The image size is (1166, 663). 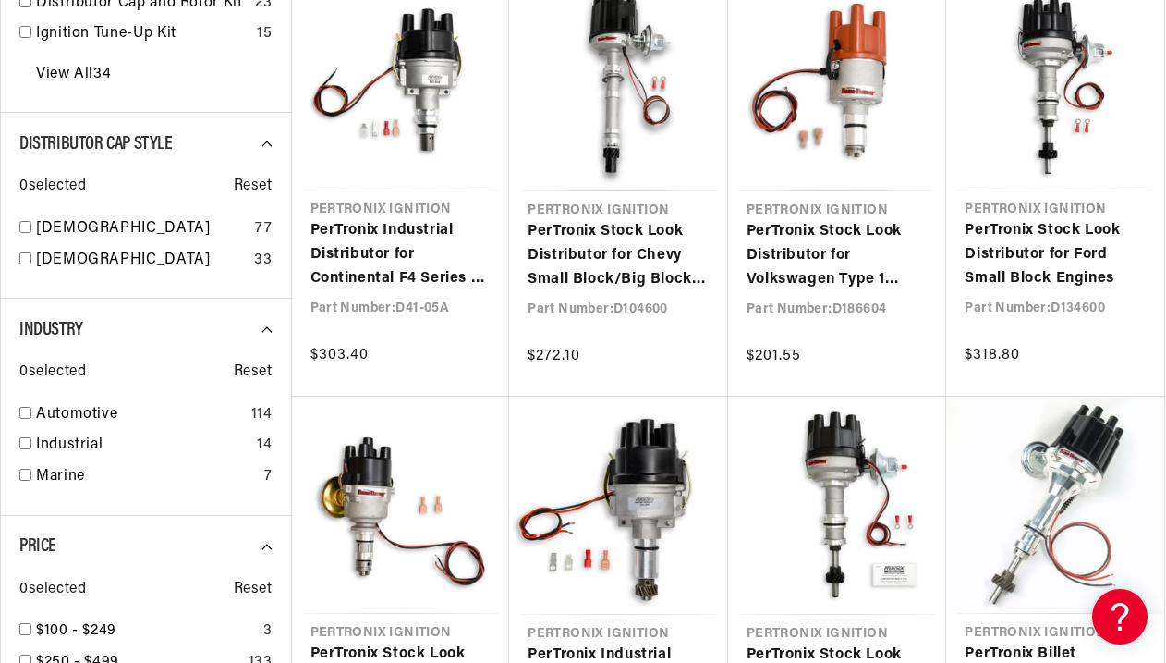 I want to click on div: 14, so click(x=264, y=445).